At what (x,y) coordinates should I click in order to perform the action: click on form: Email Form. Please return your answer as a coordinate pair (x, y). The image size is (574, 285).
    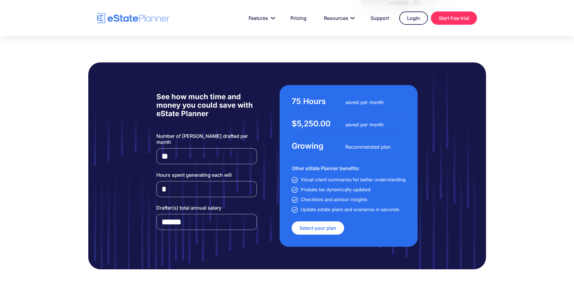
    Looking at the image, I should click on (207, 182).